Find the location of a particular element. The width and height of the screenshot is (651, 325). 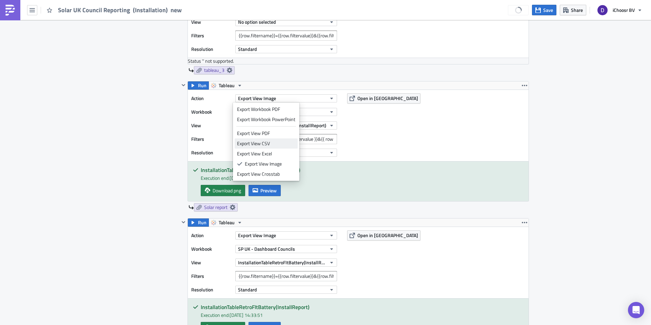

span: Solar report is located at coordinates (216, 207).